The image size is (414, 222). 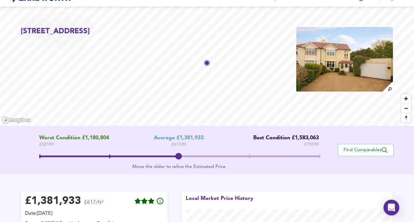 I want to click on div: Open Intercom Messenger, so click(x=392, y=208).